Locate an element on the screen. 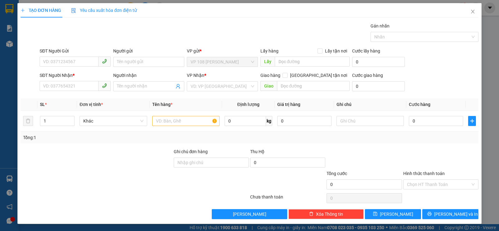 Image resolution: width=499 pixels, height=231 pixels. span: Khác is located at coordinates (113, 121).